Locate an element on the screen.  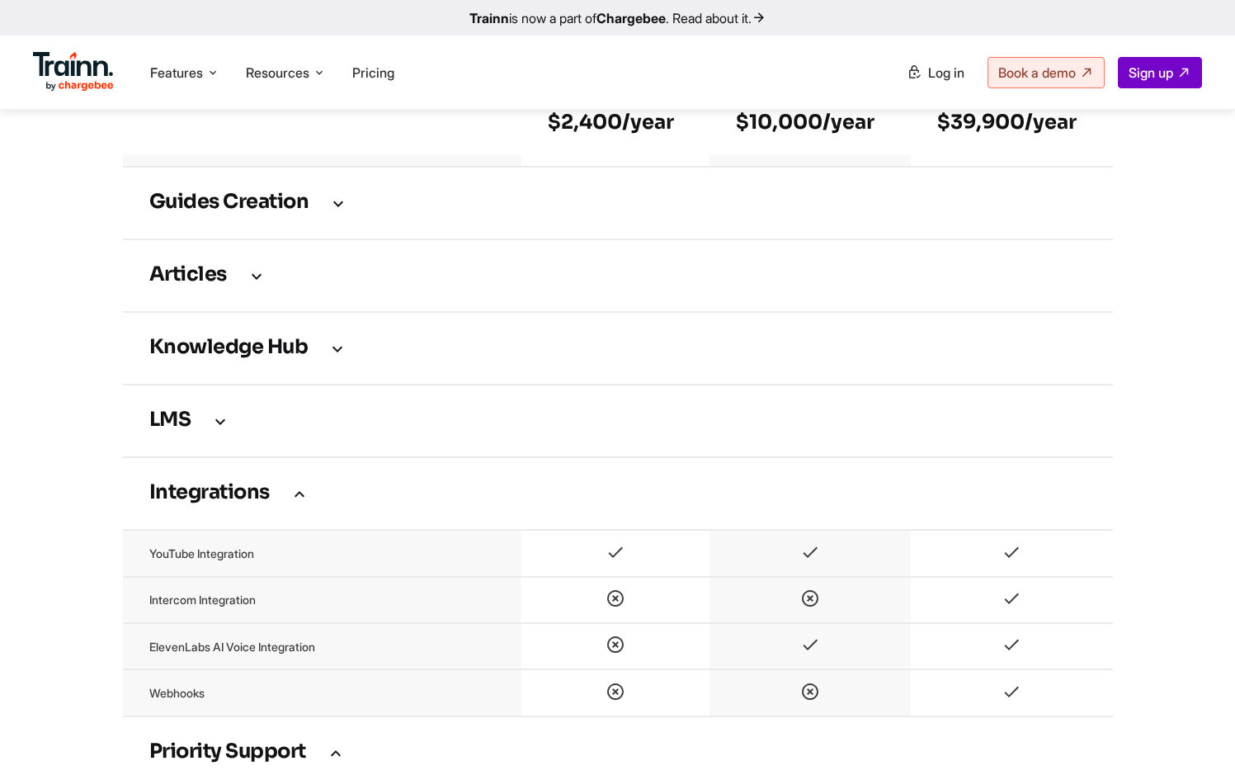
span: Log in is located at coordinates (946, 73).